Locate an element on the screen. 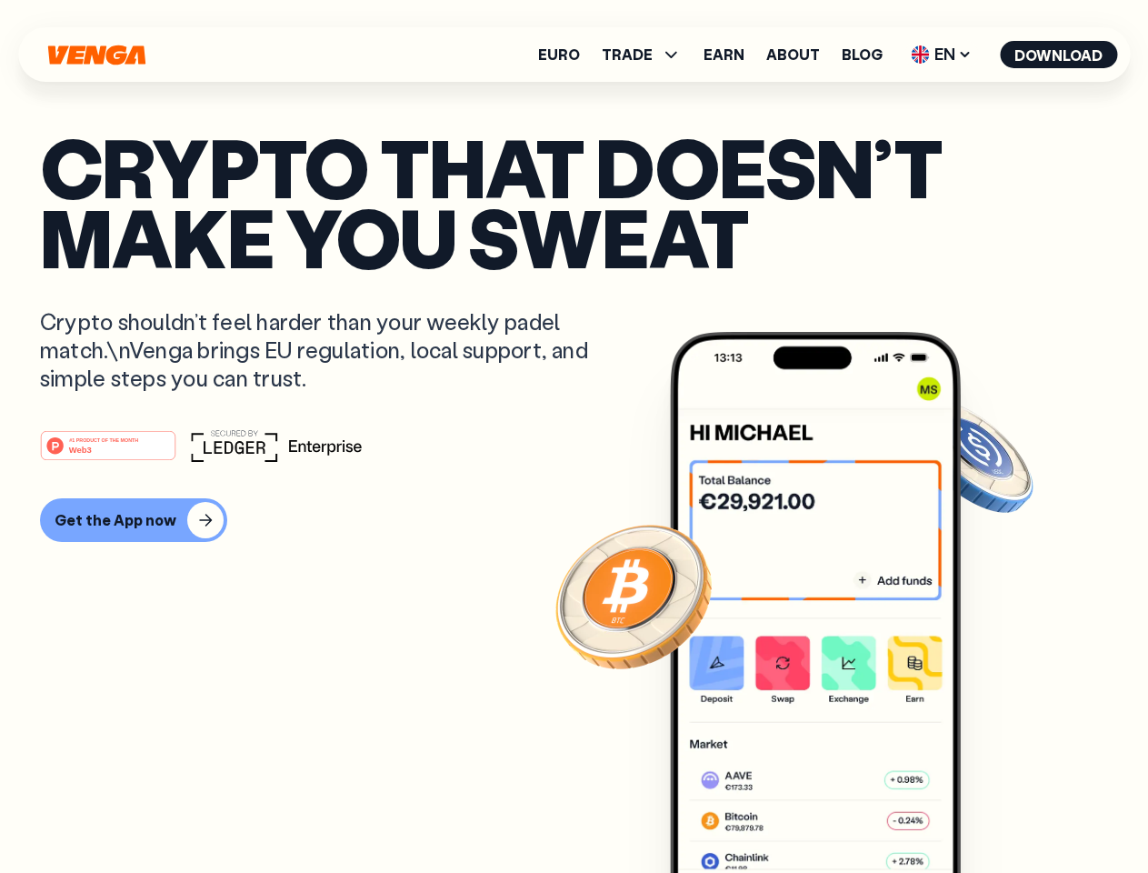 Image resolution: width=1148 pixels, height=873 pixels. a: Earn is located at coordinates (724, 55).